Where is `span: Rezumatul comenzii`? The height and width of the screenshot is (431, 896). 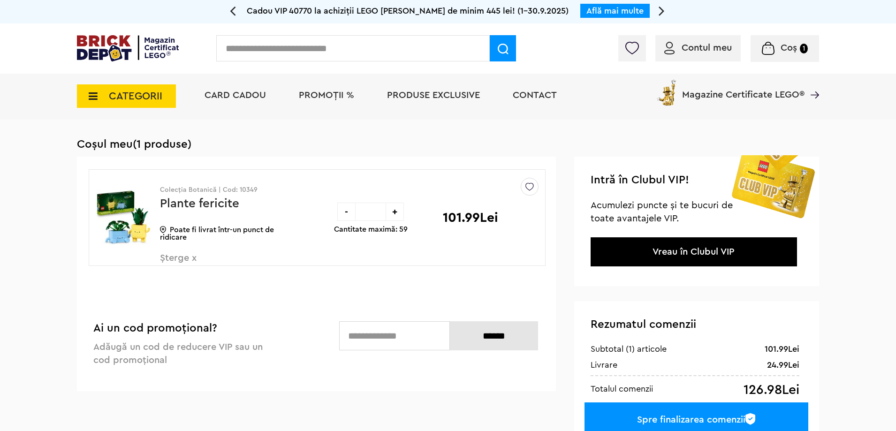
span: Rezumatul comenzii is located at coordinates (643, 325).